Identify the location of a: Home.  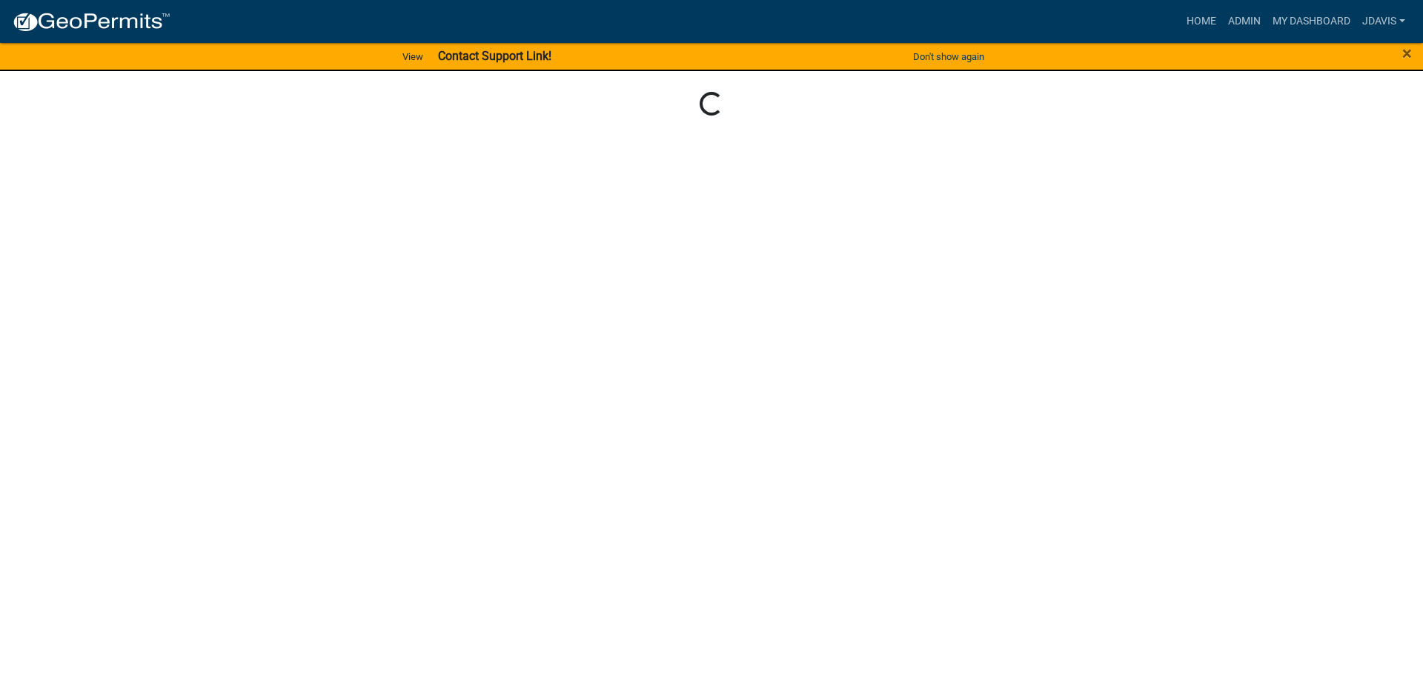
(1201, 21).